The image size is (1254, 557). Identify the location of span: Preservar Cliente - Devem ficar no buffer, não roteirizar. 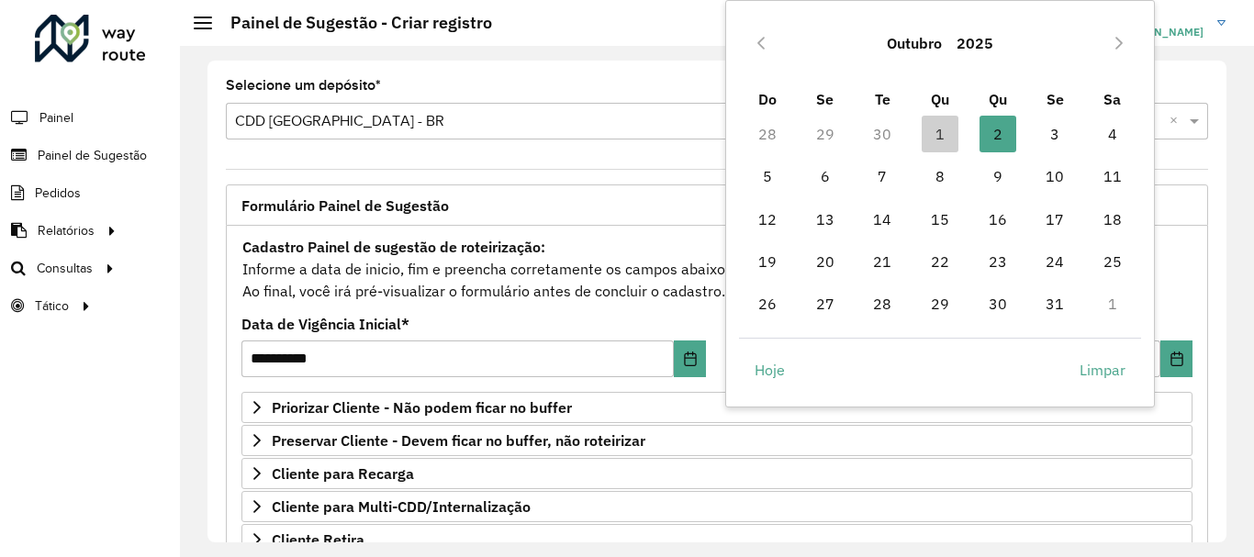
(458, 441).